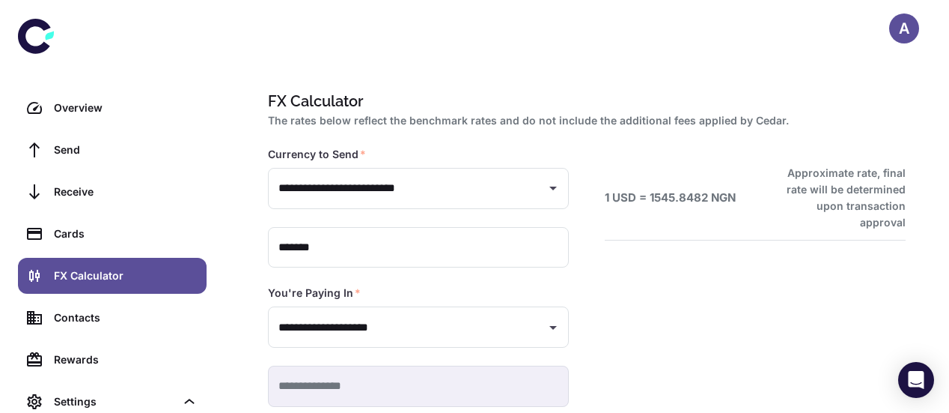 This screenshot has width=949, height=413. Describe the element at coordinates (314, 293) in the screenshot. I see `label: You're Paying In` at that location.